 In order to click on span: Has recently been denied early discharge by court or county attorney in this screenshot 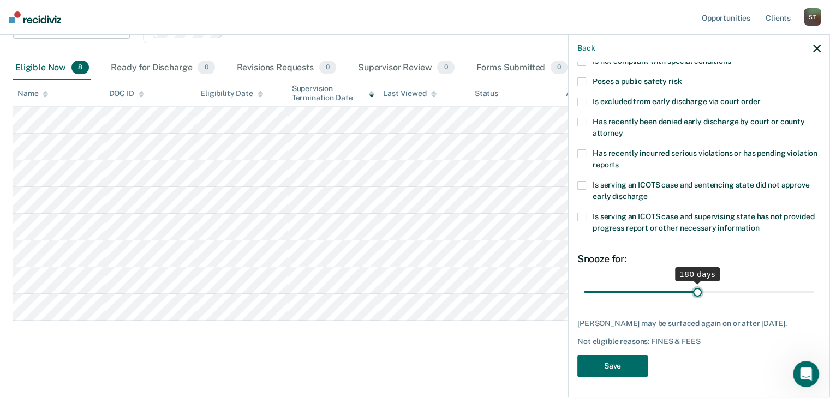, I will do `click(698, 127)`.